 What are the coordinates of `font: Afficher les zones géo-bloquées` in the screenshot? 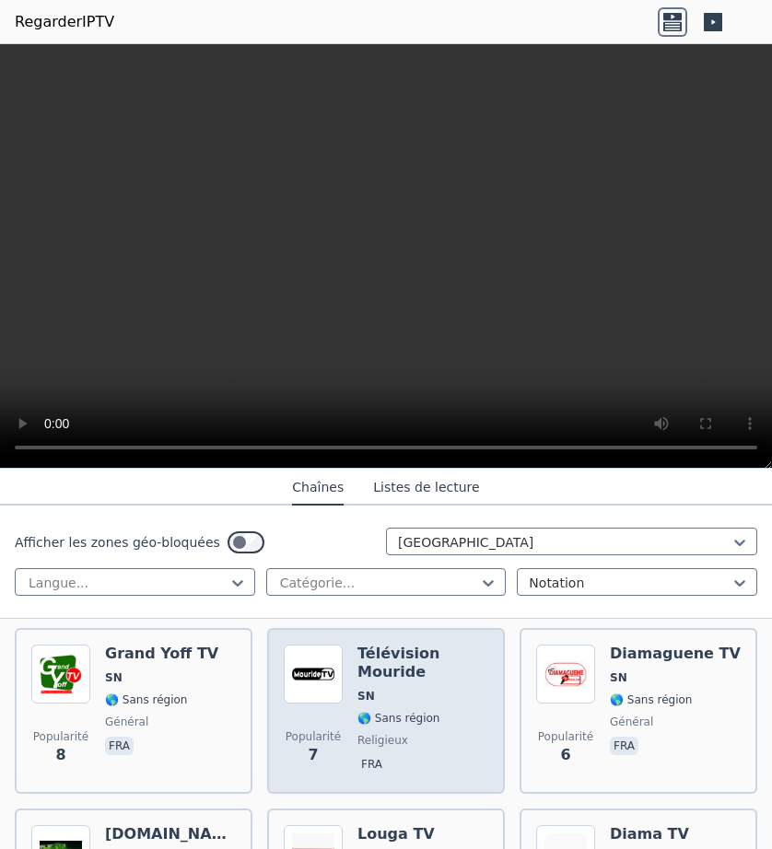 It's located at (117, 542).